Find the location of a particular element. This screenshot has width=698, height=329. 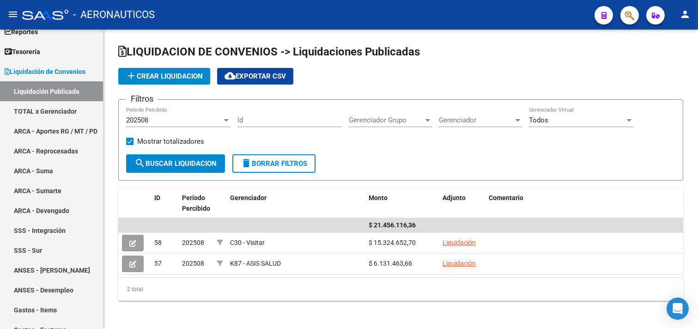

span: ID is located at coordinates (157, 198).